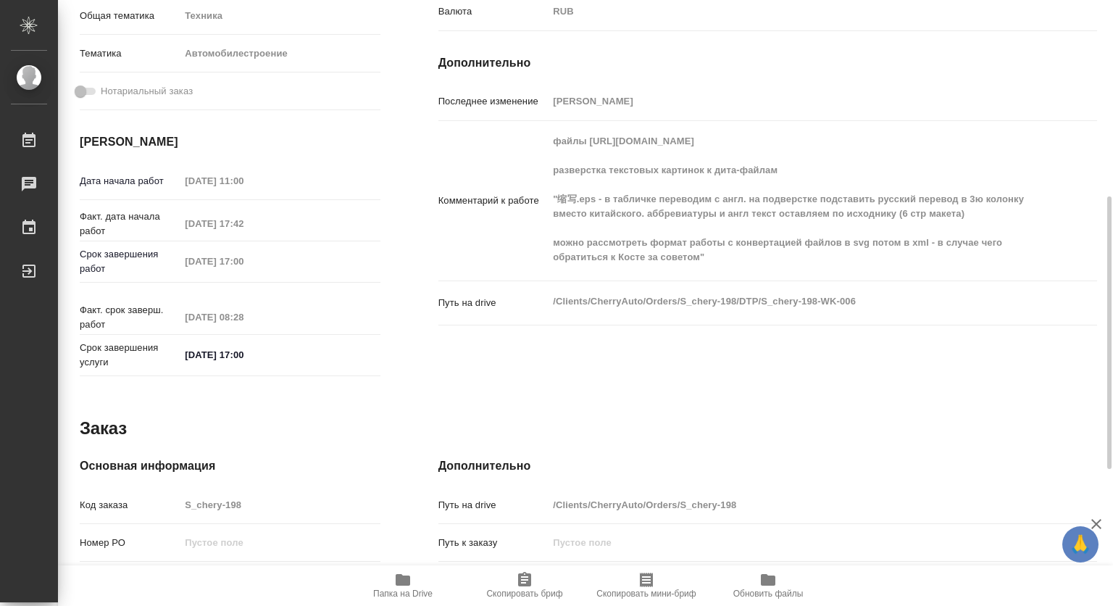  What do you see at coordinates (795, 301) in the screenshot?
I see `textarea: /Clients/CherryAuto/Orders/S_chery-198/DTP/S_chery-198-WK-006` at bounding box center [795, 301].